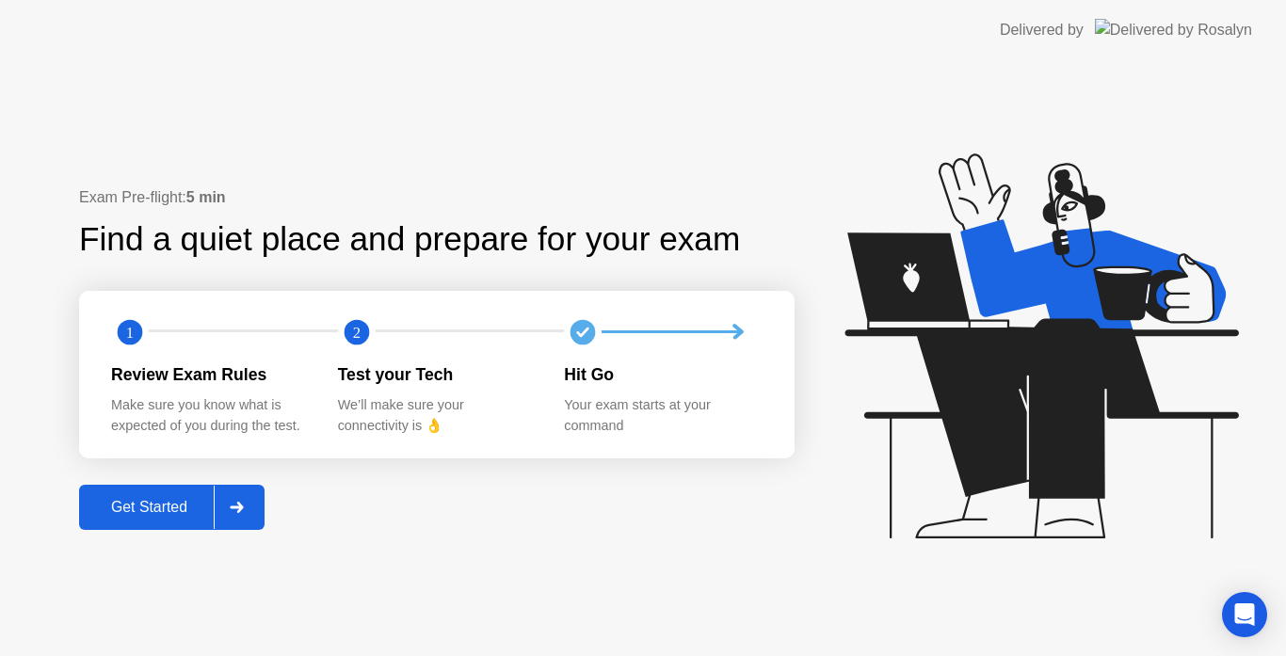 The width and height of the screenshot is (1286, 656). What do you see at coordinates (1173, 29) in the screenshot?
I see `img: Delivered by Rosalyn` at bounding box center [1173, 29].